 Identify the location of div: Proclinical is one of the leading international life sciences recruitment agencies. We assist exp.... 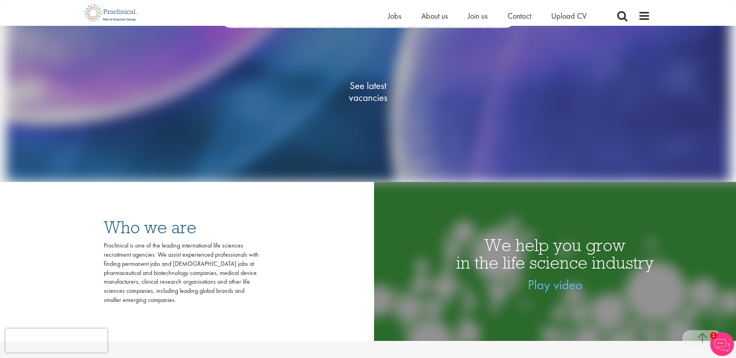
(181, 273).